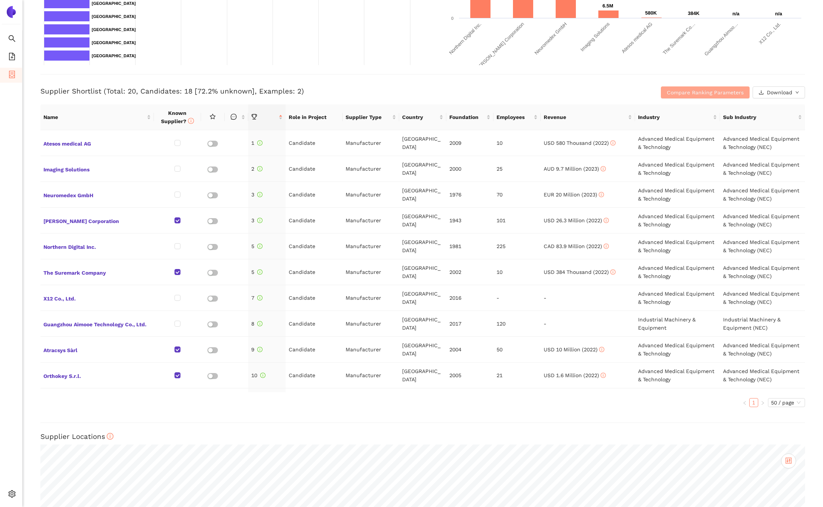  What do you see at coordinates (677, 324) in the screenshot?
I see `td: Industrial Machinery & Equipment` at bounding box center [677, 324].